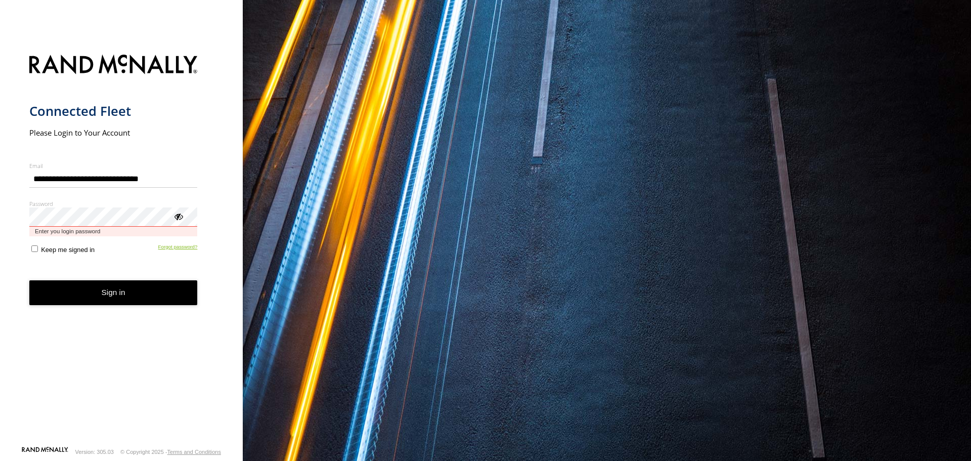 This screenshot has width=971, height=461. I want to click on div: Version: 305.03, so click(95, 452).